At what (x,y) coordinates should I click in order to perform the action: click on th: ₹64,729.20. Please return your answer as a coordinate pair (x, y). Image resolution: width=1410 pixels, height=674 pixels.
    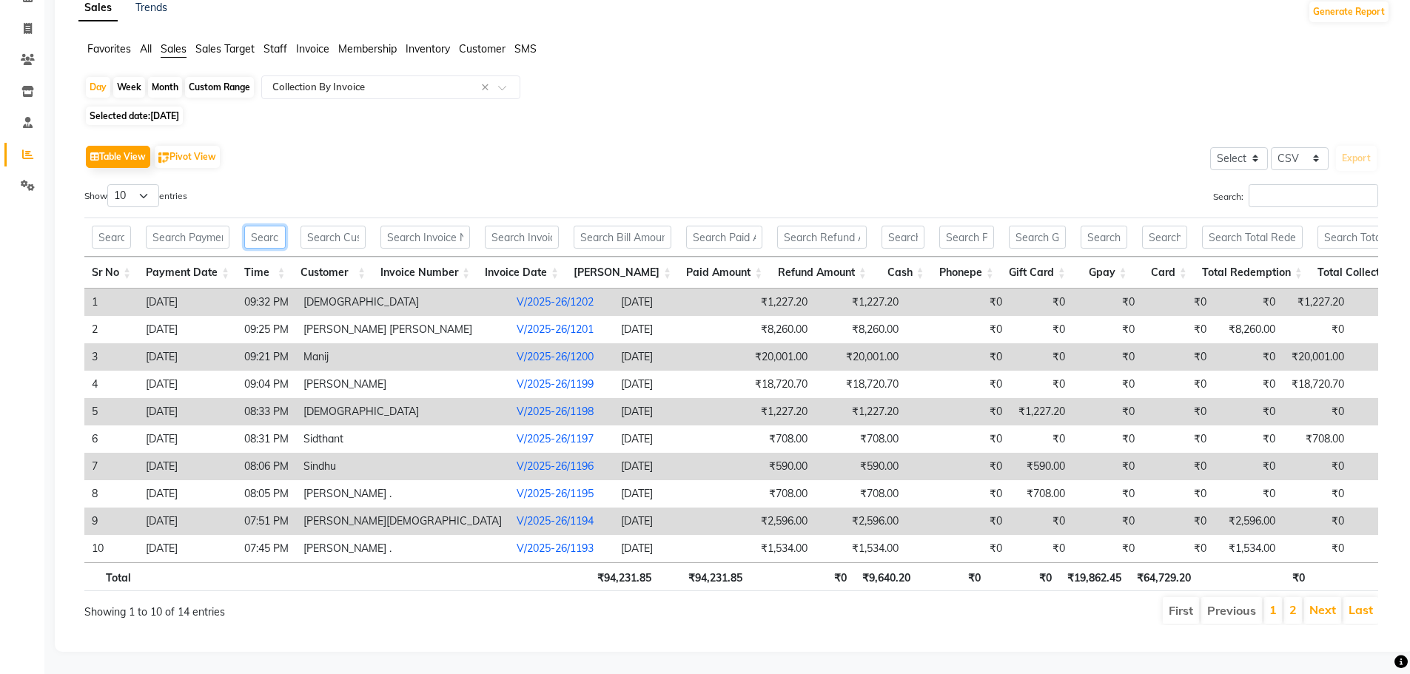
    Looking at the image, I should click on (1163, 576).